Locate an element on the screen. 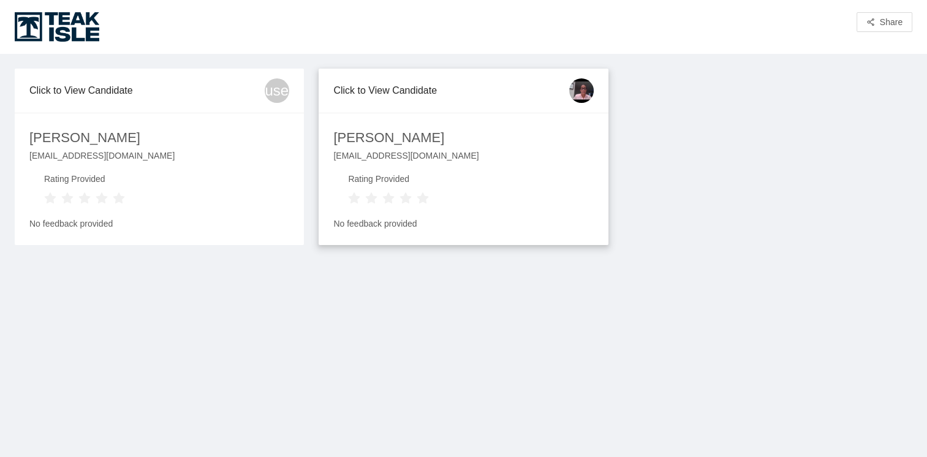 The image size is (927, 457). img: thumbnail100x100.jpg is located at coordinates (581, 91).